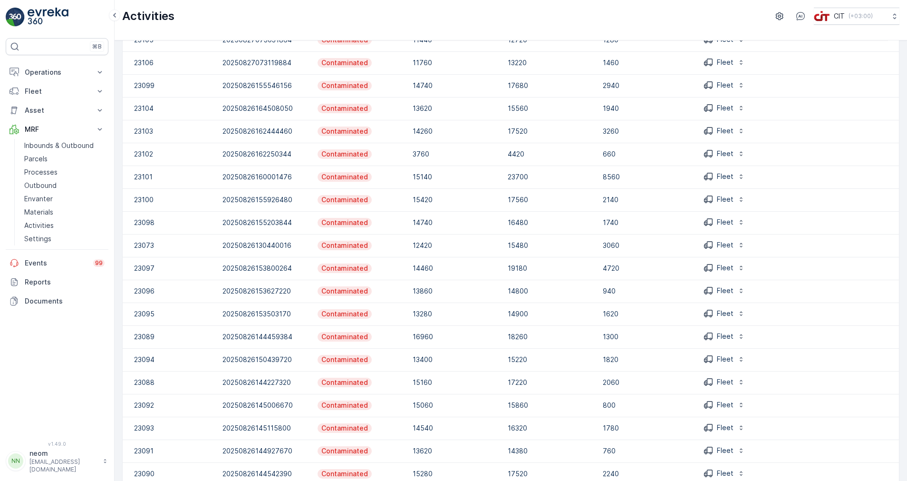  Describe the element at coordinates (170, 131) in the screenshot. I see `td: 23103` at that location.